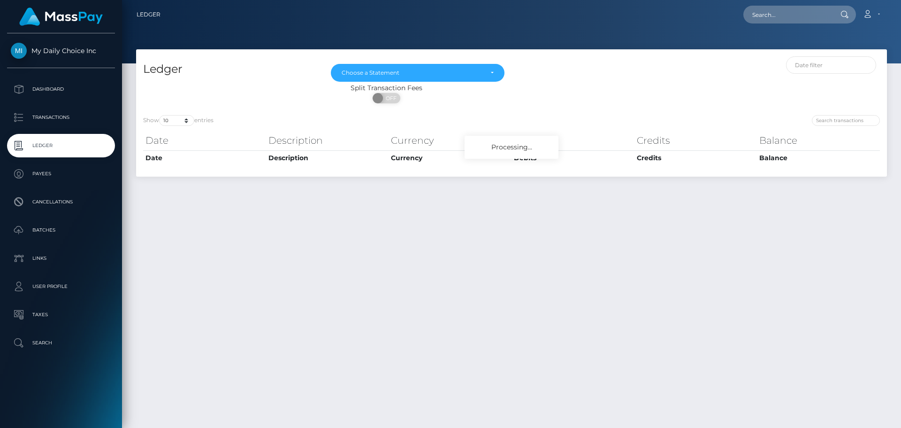 The width and height of the screenshot is (901, 428). Describe the element at coordinates (176, 120) in the screenshot. I see `select: Showentries` at that location.